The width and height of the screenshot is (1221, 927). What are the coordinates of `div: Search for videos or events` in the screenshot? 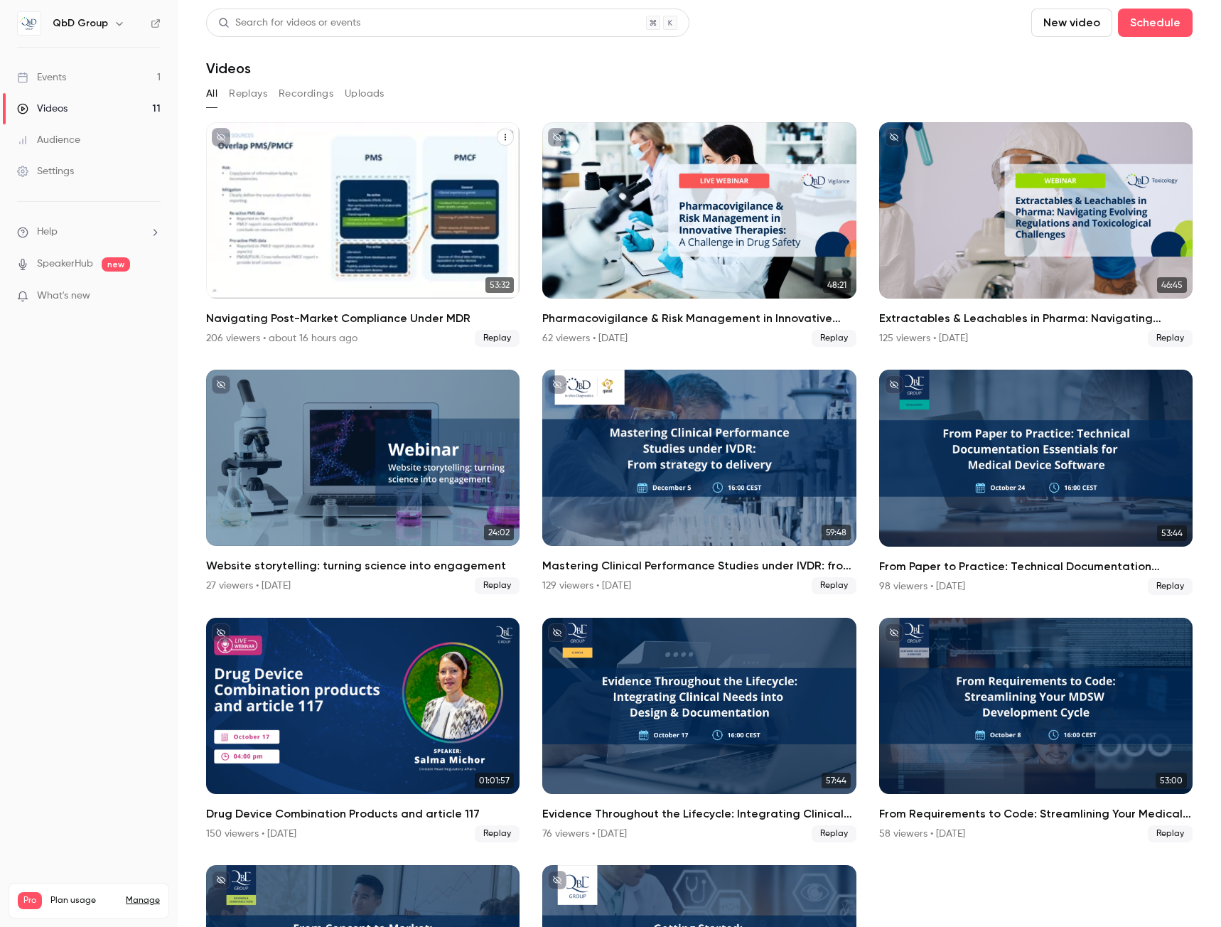 It's located at (289, 23).